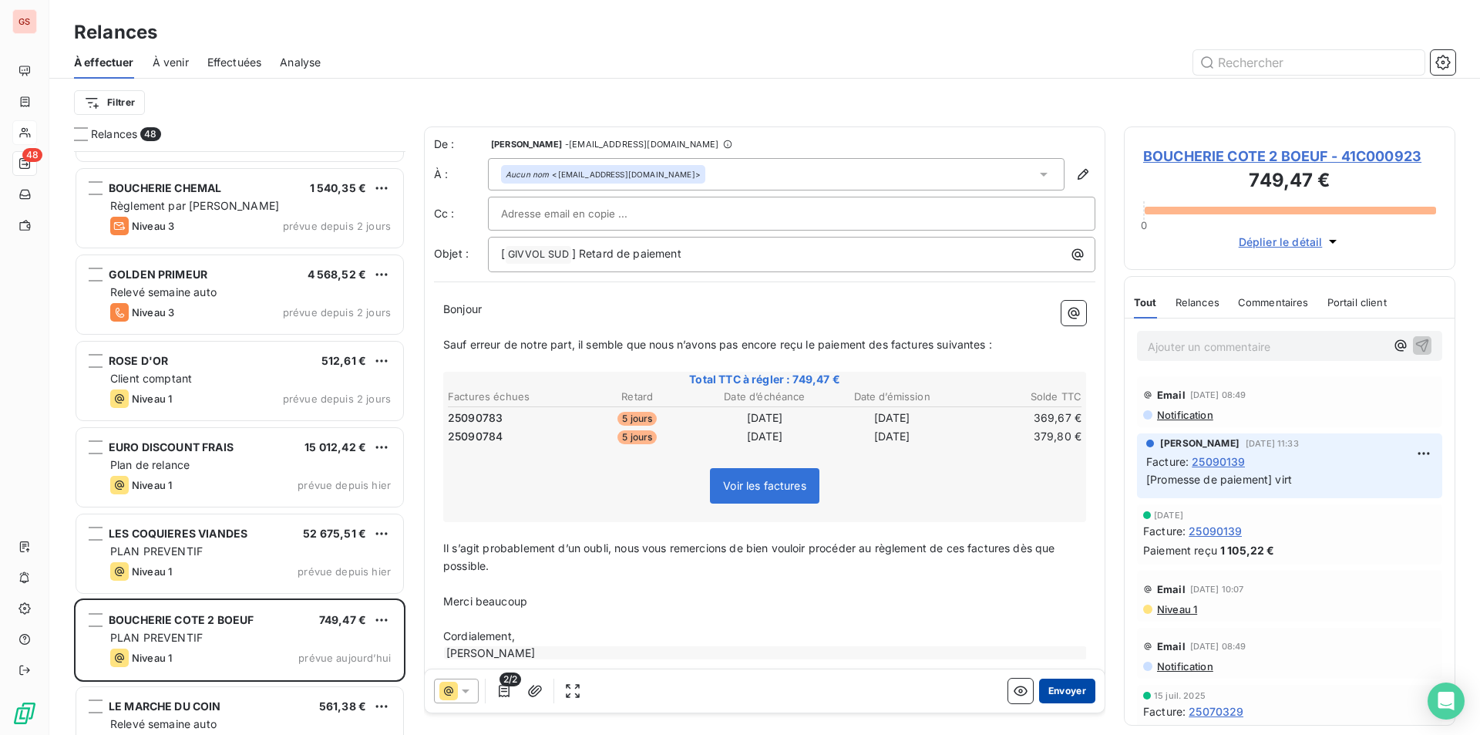 The image size is (1480, 735). What do you see at coordinates (475, 418) in the screenshot?
I see `span: 25090783` at bounding box center [475, 418].